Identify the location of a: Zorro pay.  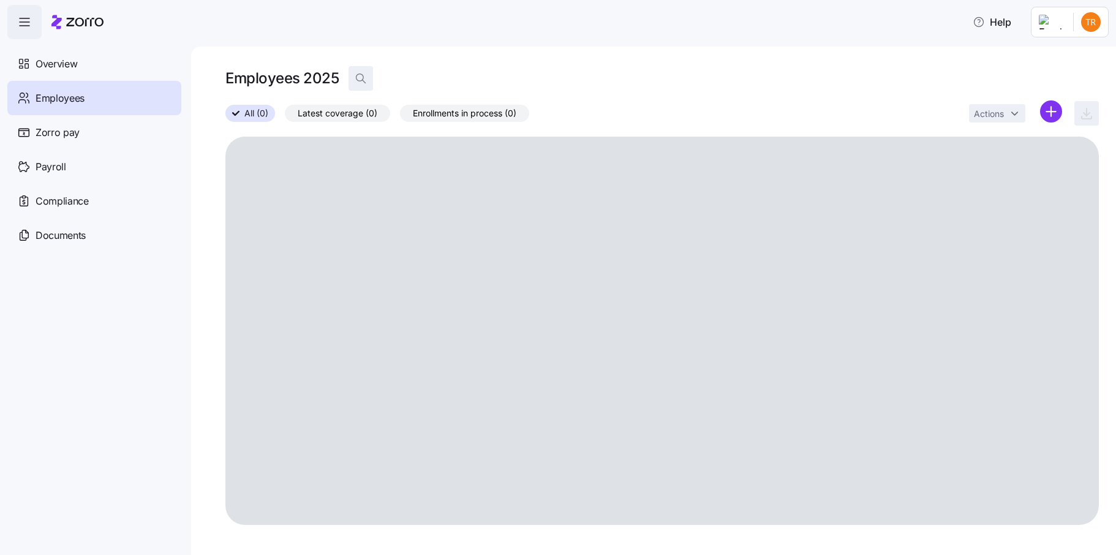
(94, 132).